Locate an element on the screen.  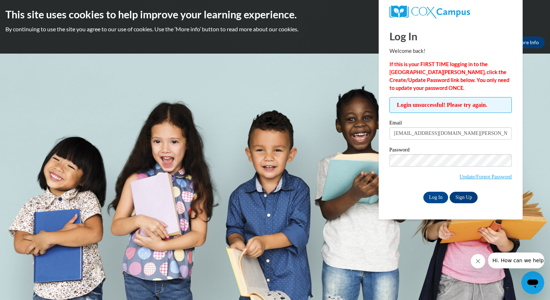
a: Update/Forgot Password is located at coordinates (486, 177).